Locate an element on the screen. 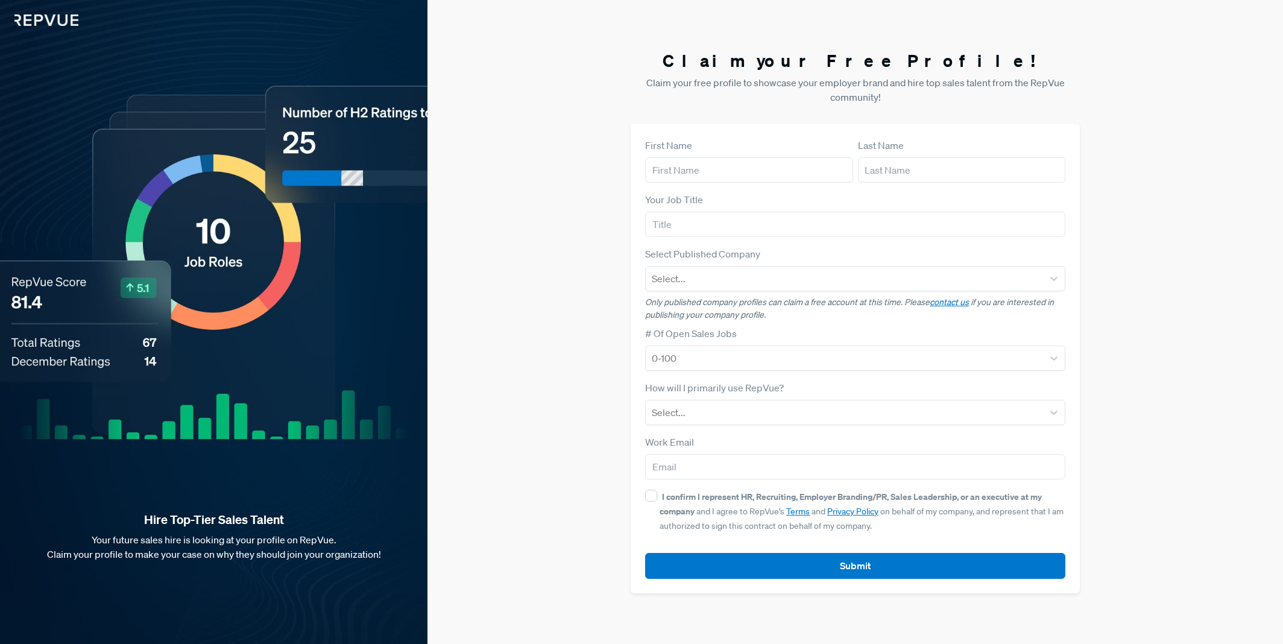 This screenshot has width=1283, height=644. input: Last Name is located at coordinates (962, 170).